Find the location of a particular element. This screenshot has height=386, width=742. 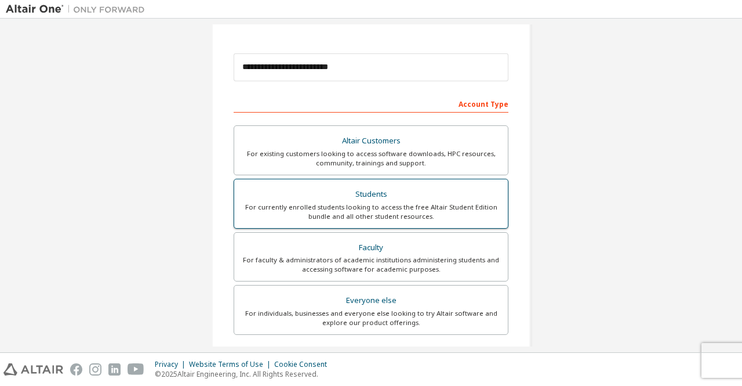

img: youtube.svg is located at coordinates (136, 369).